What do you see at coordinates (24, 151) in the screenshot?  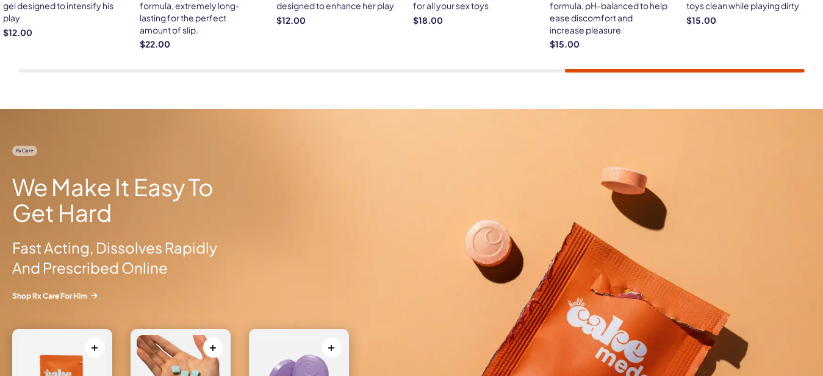 I see `span: Rx Care` at bounding box center [24, 151].